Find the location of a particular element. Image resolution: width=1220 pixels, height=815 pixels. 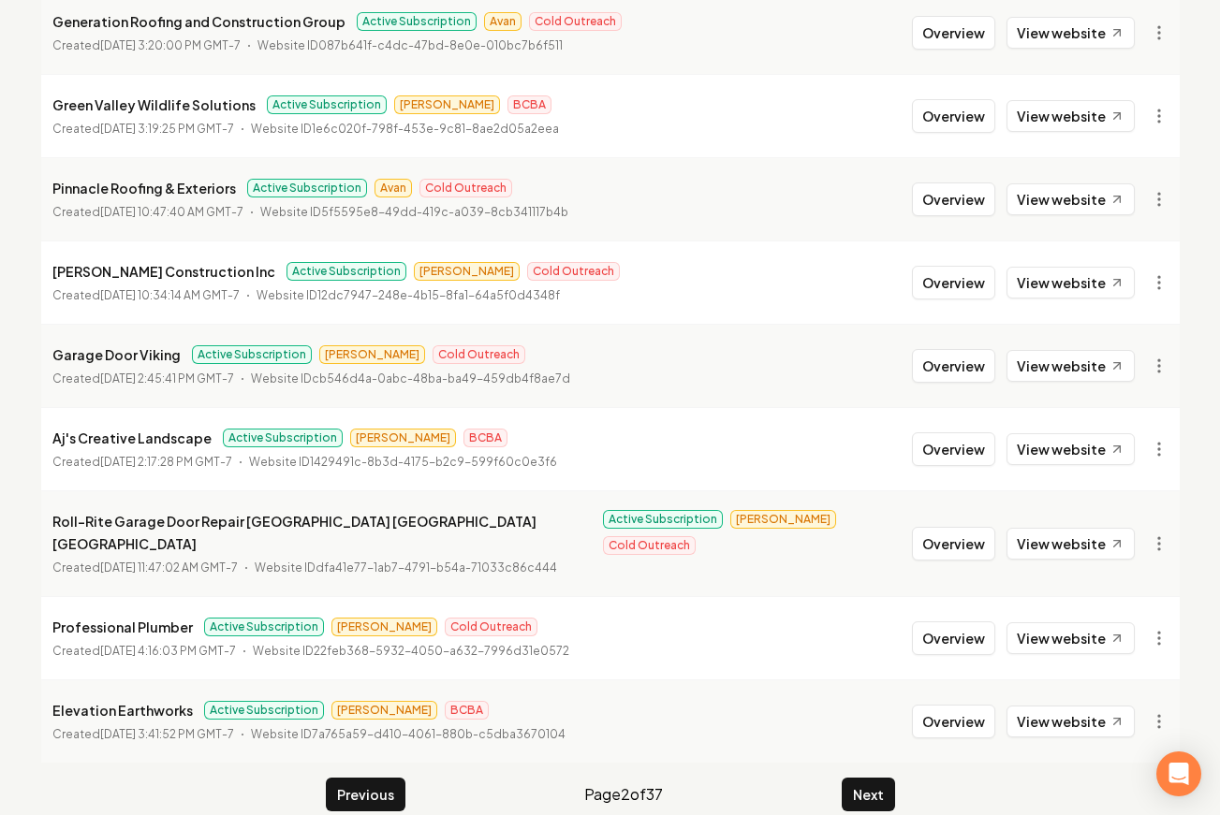

button: Previous is located at coordinates (365, 795).